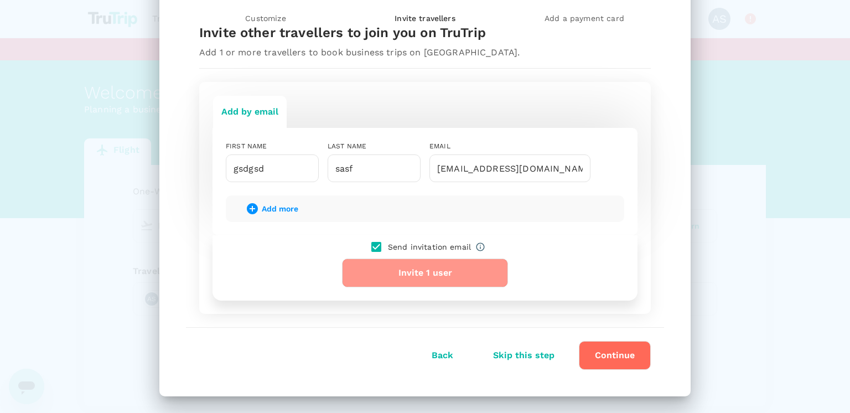 The height and width of the screenshot is (413, 850). What do you see at coordinates (615, 355) in the screenshot?
I see `button: Continue` at bounding box center [615, 355].